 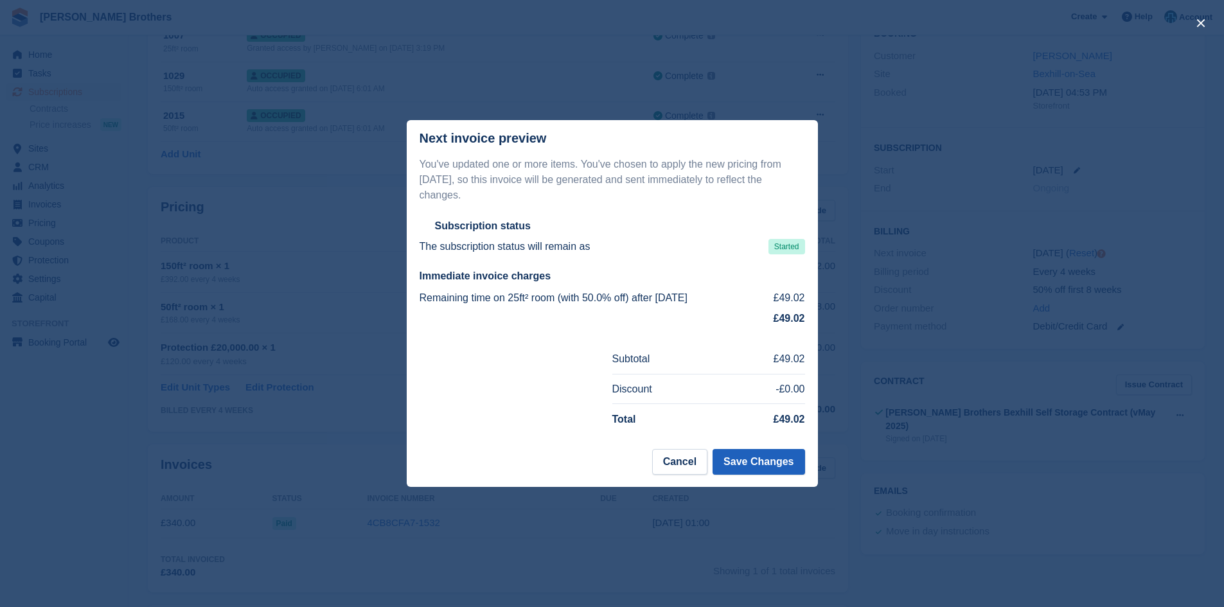 What do you see at coordinates (1201, 23) in the screenshot?
I see `button: close` at bounding box center [1201, 23].